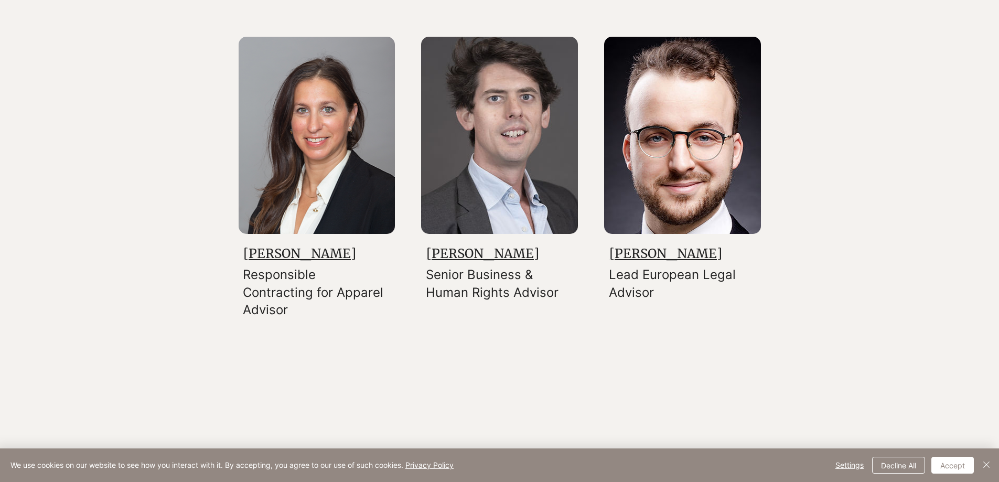 The image size is (999, 482). I want to click on button: Accept, so click(952, 465).